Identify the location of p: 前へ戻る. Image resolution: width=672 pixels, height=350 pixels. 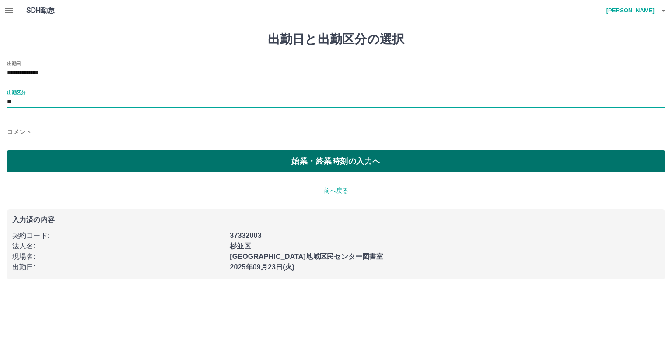
(336, 190).